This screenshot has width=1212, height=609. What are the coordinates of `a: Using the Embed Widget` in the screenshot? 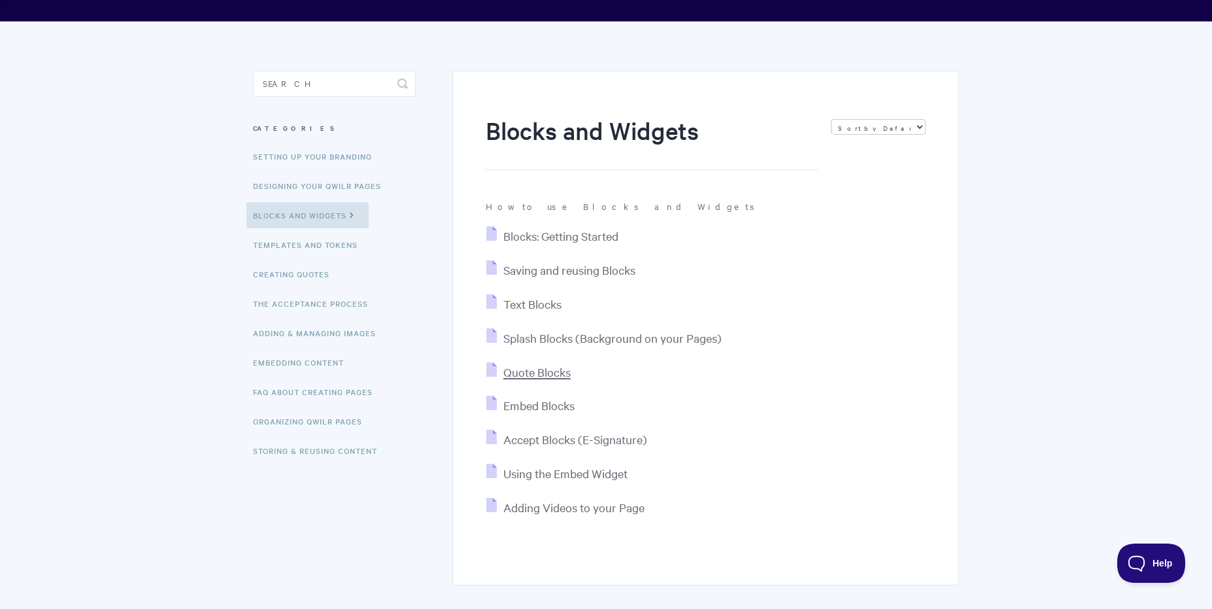 It's located at (557, 473).